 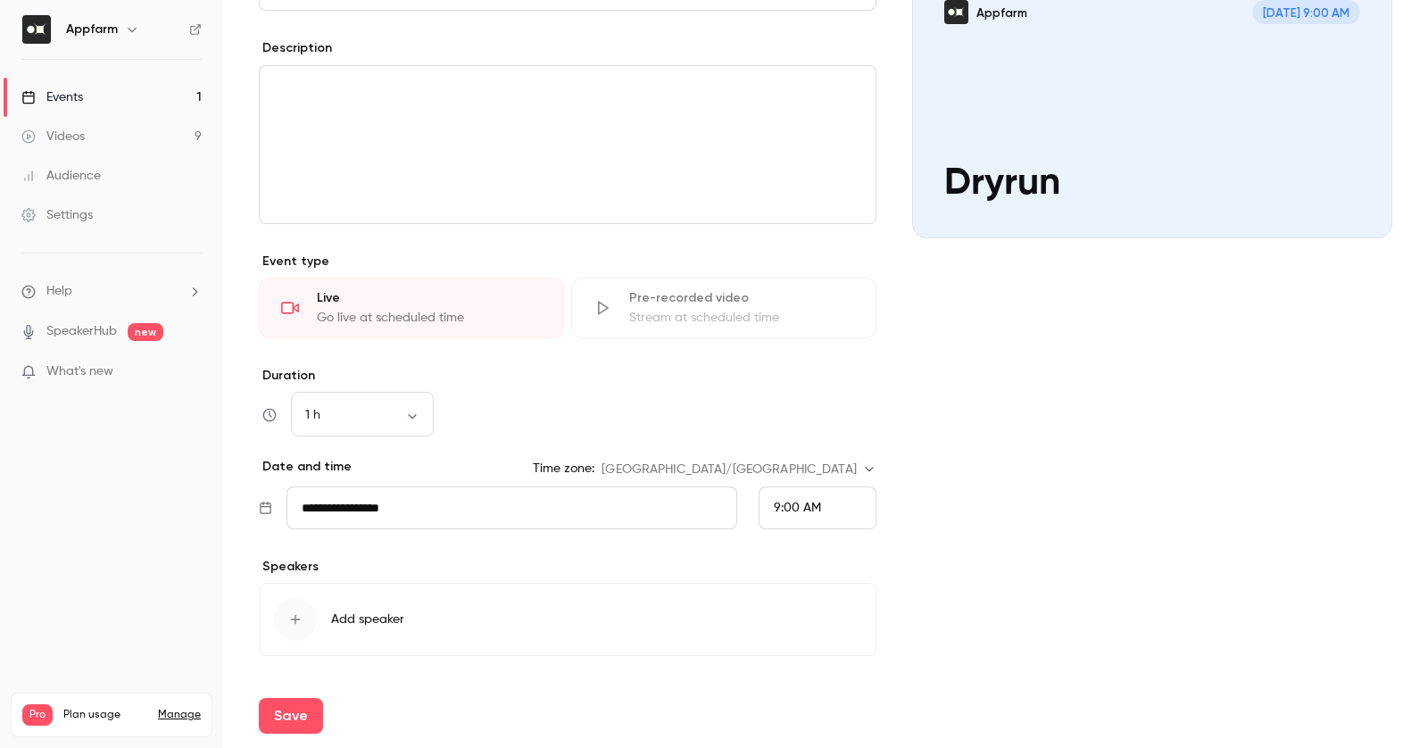 I want to click on div: From, so click(x=817, y=508).